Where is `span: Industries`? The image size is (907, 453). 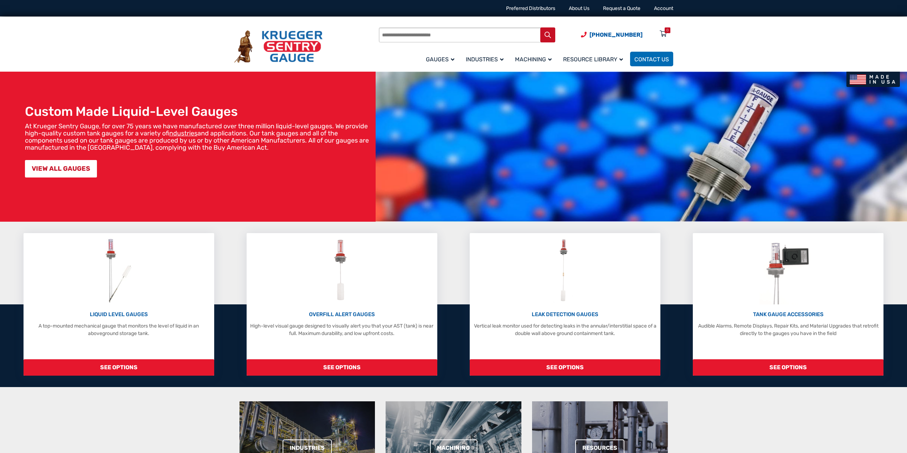
span: Industries is located at coordinates (485, 59).